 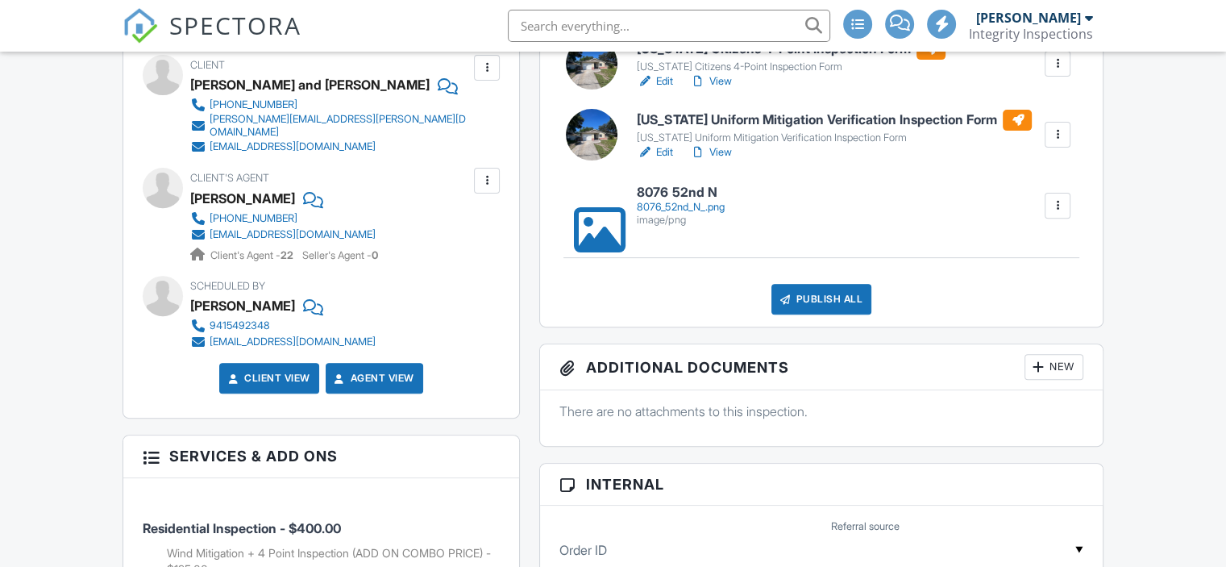 I want to click on div: 8076_52nd_N_.png, so click(x=680, y=207).